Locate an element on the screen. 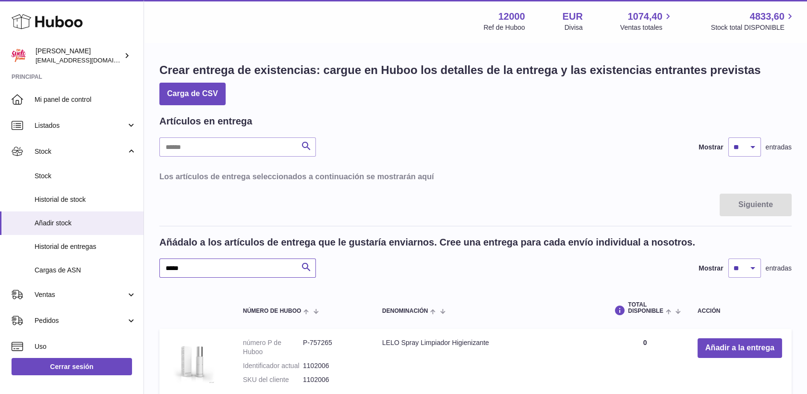 The width and height of the screenshot is (807, 394). h2: Añádalo a los artículos de entrega que le gustaría enviarnos. Cree una entrega para cada envío in... is located at coordinates (427, 242).